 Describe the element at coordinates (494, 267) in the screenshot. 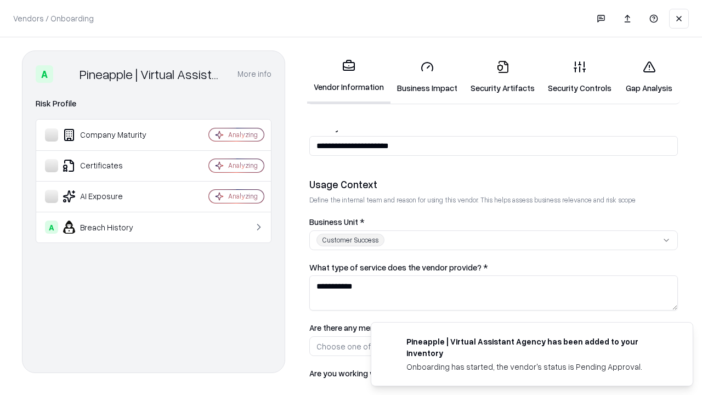

I see `label: What type of service does the vendor provide? *` at that location.